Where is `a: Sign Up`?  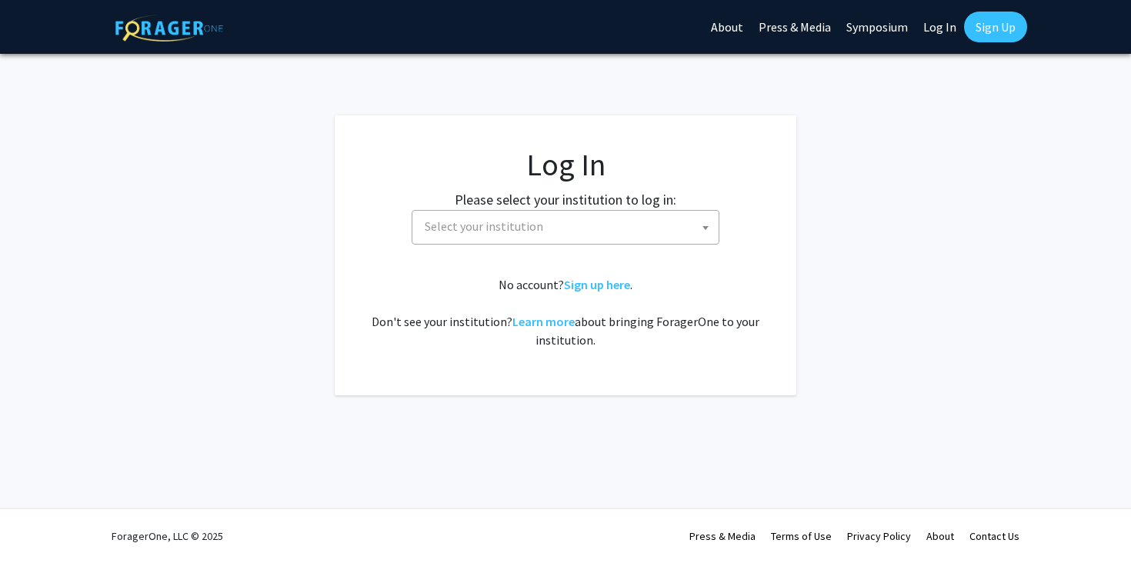 a: Sign Up is located at coordinates (995, 27).